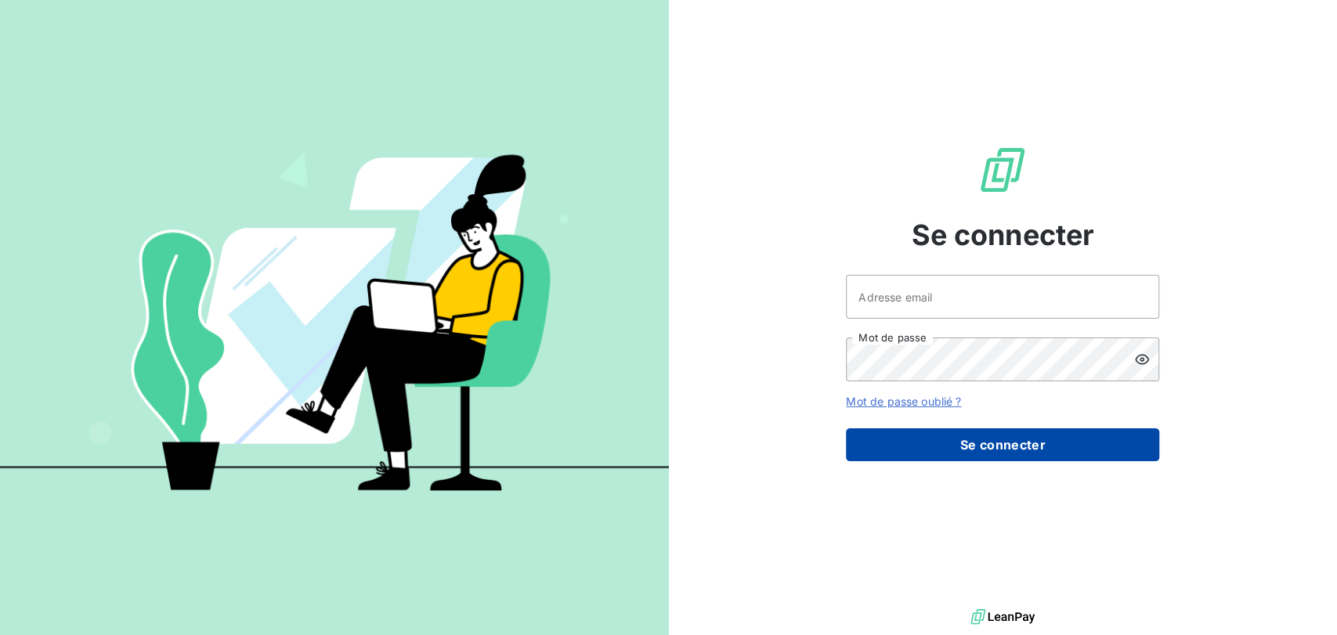 The width and height of the screenshot is (1337, 635). Describe the element at coordinates (1003, 170) in the screenshot. I see `img: Logo LeanPay` at that location.